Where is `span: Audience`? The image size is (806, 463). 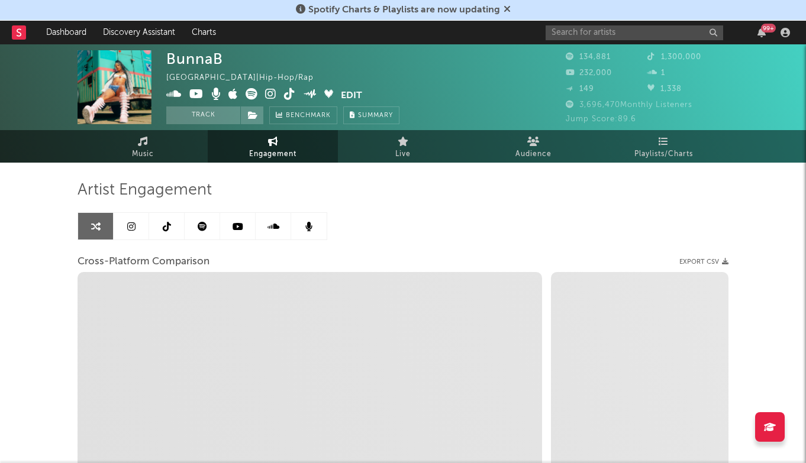 span: Audience is located at coordinates (533, 154).